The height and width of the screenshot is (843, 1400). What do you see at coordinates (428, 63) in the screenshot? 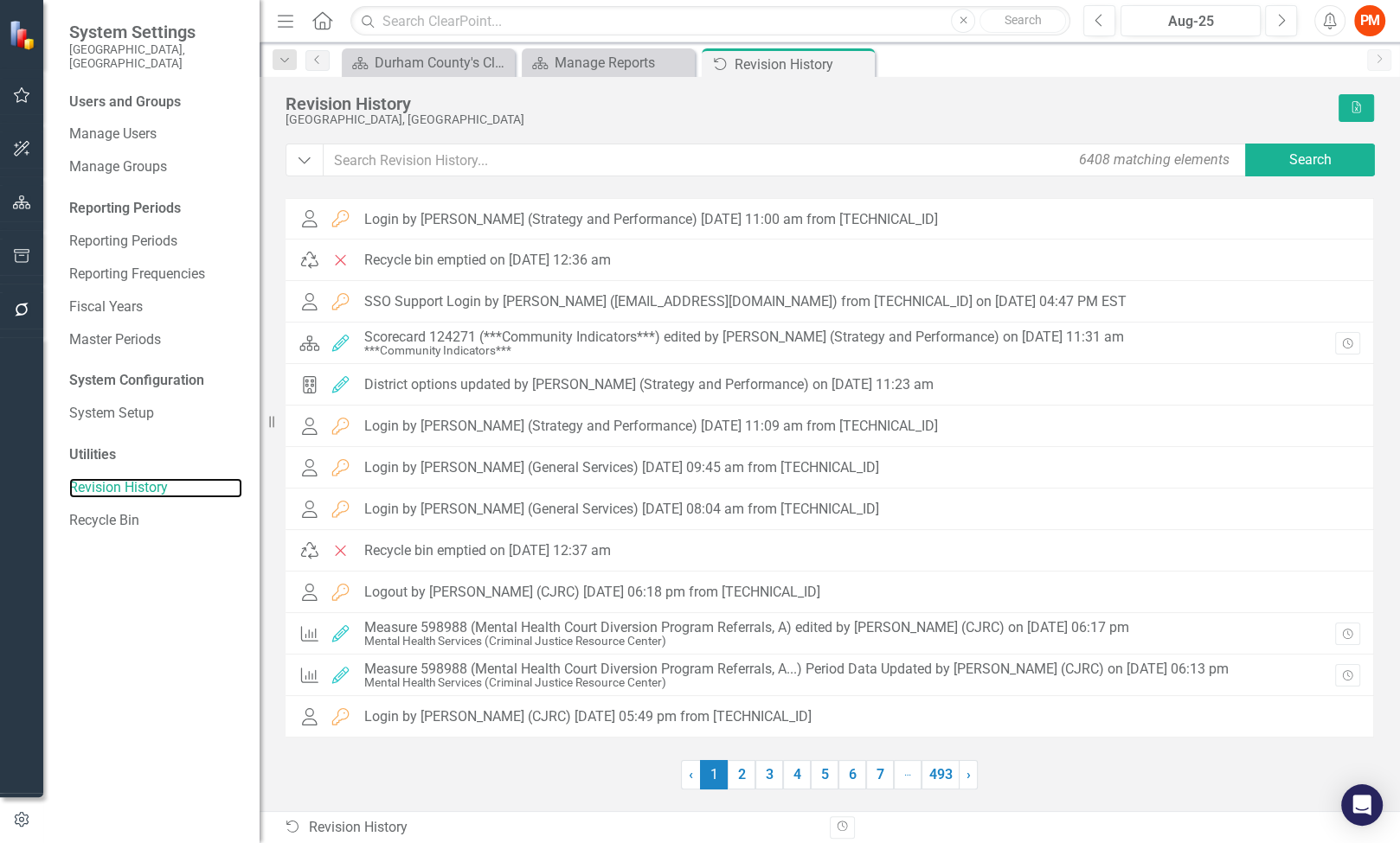
I see `a: Durham County's ClearPoint Site - Performance Management` at bounding box center [428, 63].